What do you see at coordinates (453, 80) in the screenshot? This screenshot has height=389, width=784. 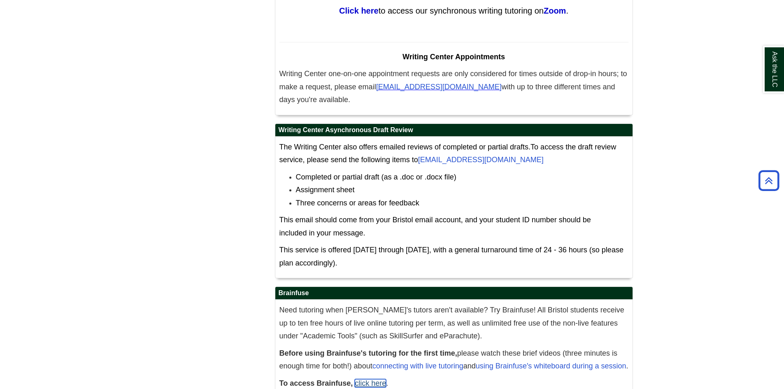 I see `span: Writing Center one-on-one appointment requests are only considered for times outside of drop-in h...` at bounding box center [453, 80].